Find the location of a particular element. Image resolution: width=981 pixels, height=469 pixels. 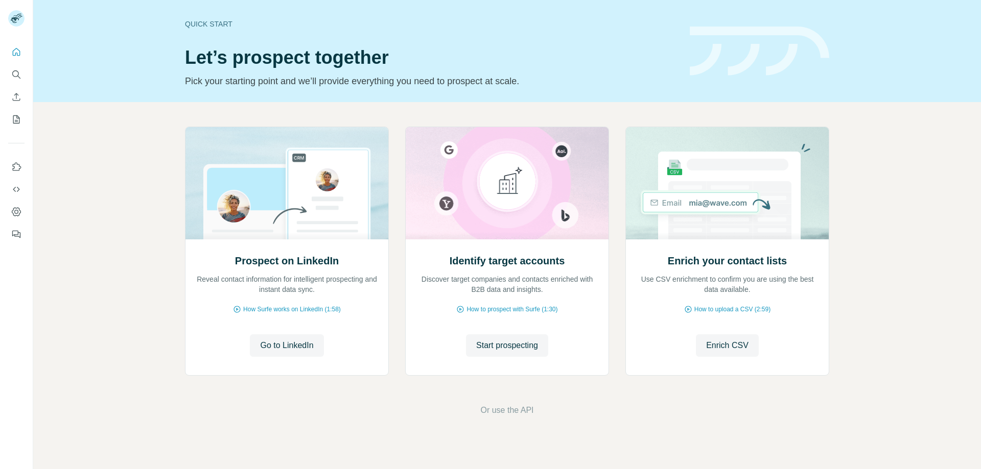

img: Prospect on LinkedIn is located at coordinates (287, 183).